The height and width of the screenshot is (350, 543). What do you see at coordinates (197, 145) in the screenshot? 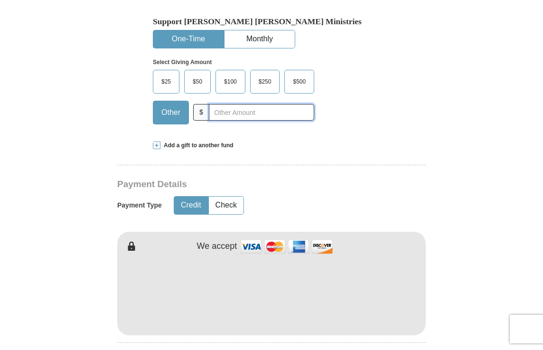
I see `span: Add a gift to another fund` at bounding box center [197, 145].